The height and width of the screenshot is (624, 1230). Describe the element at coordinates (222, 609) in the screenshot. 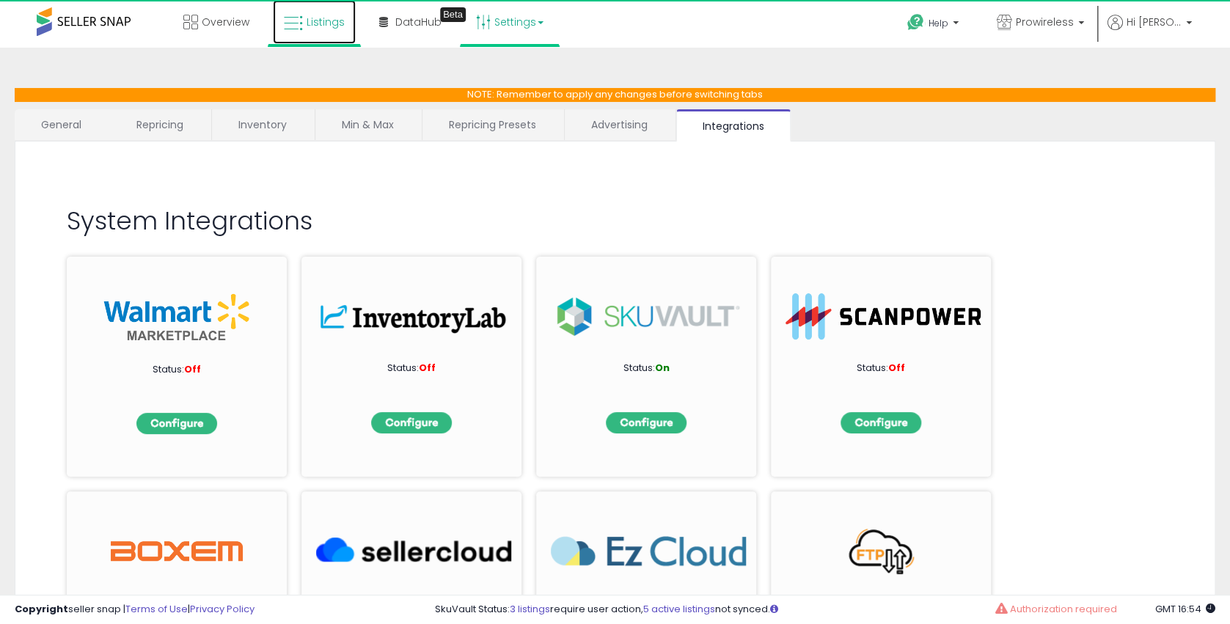

I see `a: Privacy Policy` at that location.